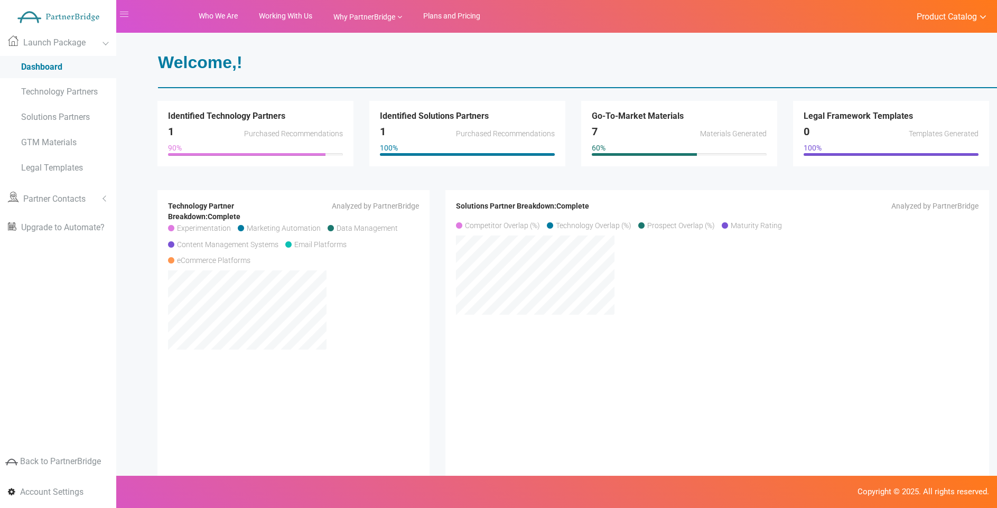  What do you see at coordinates (49, 142) in the screenshot?
I see `span: GTM Materials` at bounding box center [49, 142].